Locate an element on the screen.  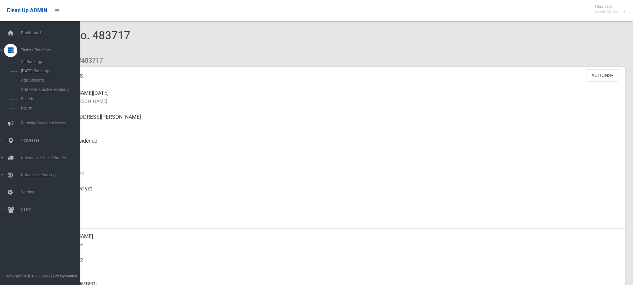
li: #483717 is located at coordinates (88, 60).